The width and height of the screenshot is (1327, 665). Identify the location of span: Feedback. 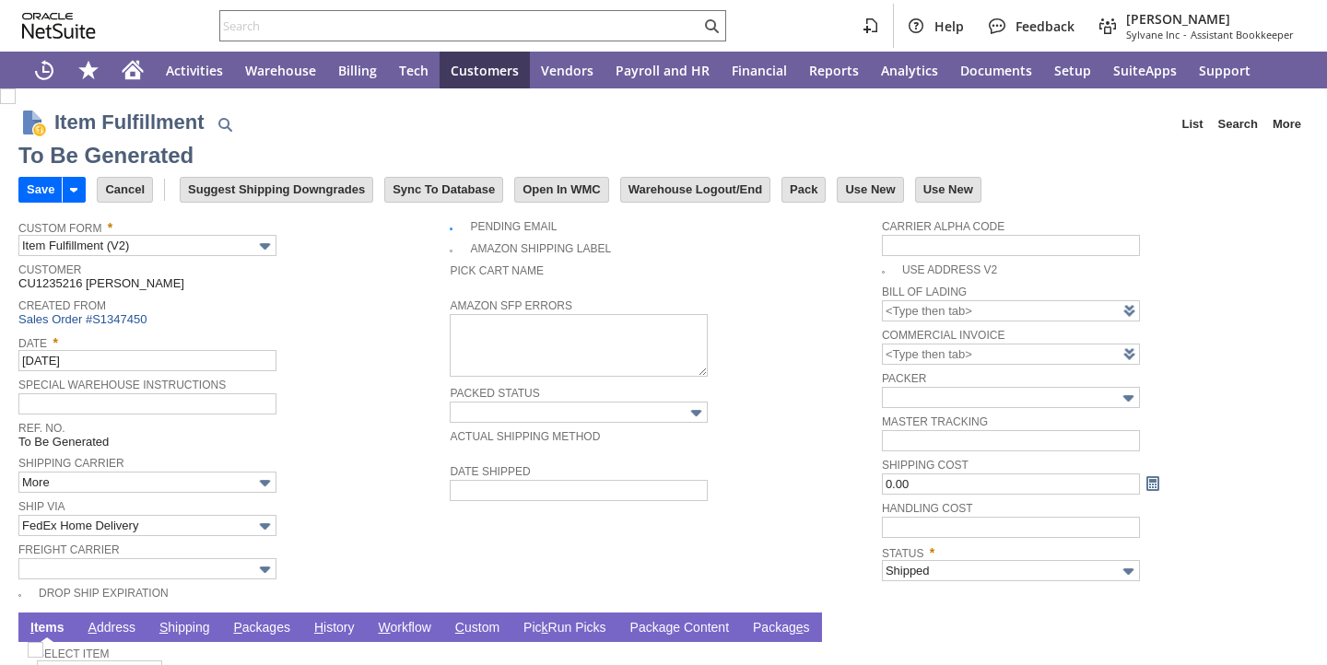
(1045, 26).